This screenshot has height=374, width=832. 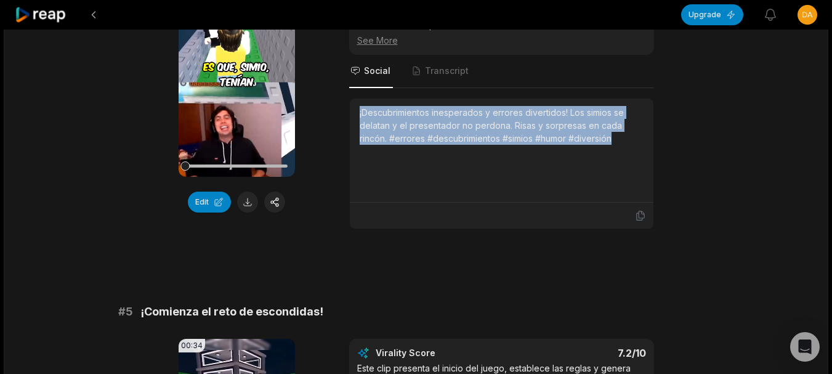 What do you see at coordinates (501, 40) in the screenshot?
I see `div: See More` at bounding box center [501, 40].